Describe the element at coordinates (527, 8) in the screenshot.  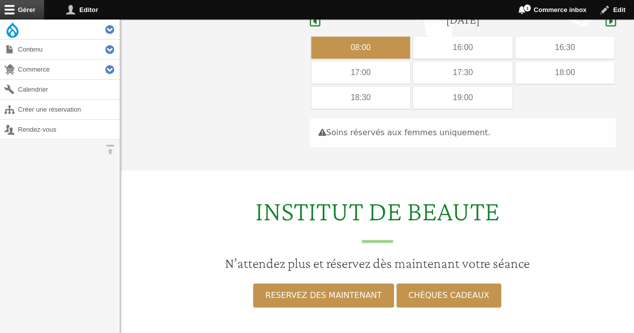
I see `span: 1` at that location.